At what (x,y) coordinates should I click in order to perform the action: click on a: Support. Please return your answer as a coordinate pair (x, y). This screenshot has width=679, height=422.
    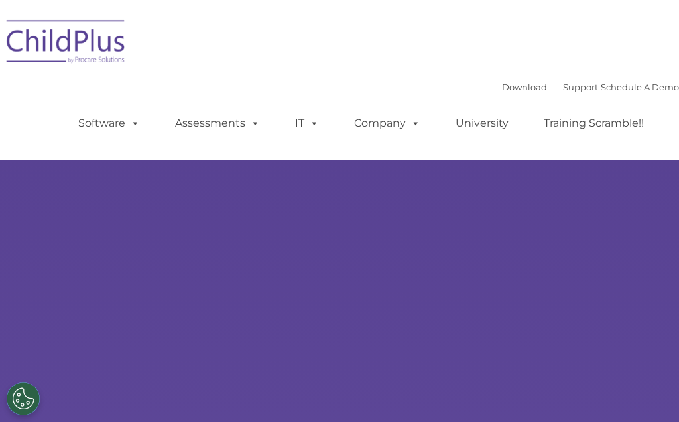
    Looking at the image, I should click on (580, 87).